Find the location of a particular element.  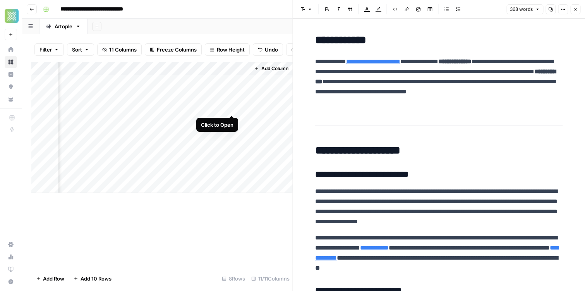

button: Sort is located at coordinates (80, 50).